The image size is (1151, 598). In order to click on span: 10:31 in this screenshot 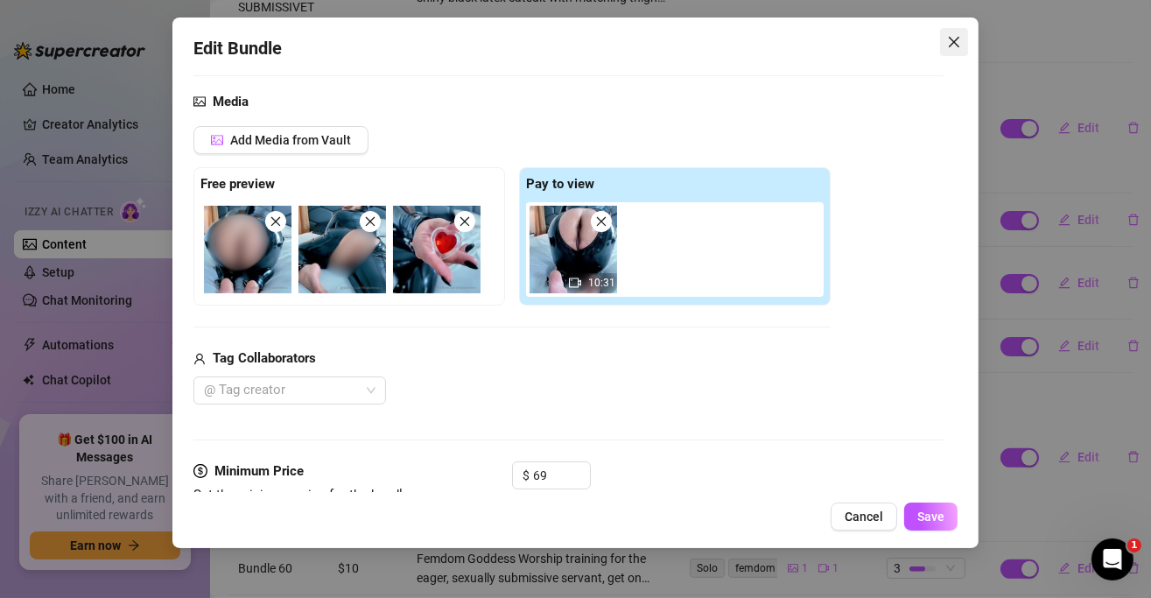, I will do `click(601, 283)`.